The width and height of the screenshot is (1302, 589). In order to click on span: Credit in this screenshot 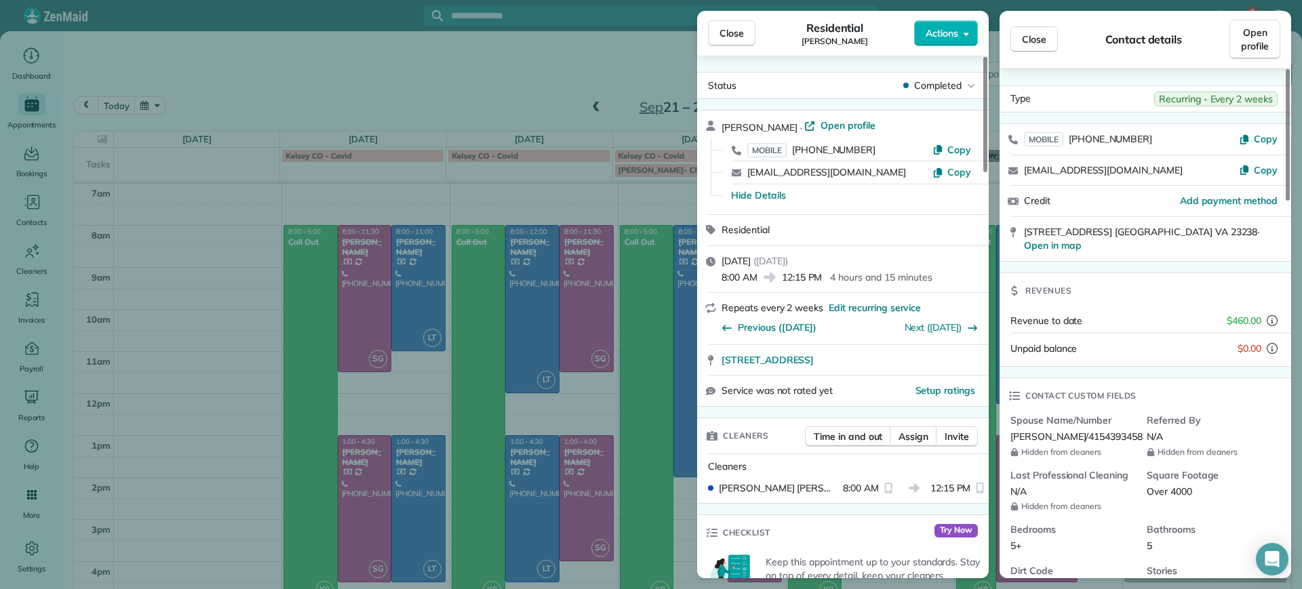, I will do `click(1037, 201)`.